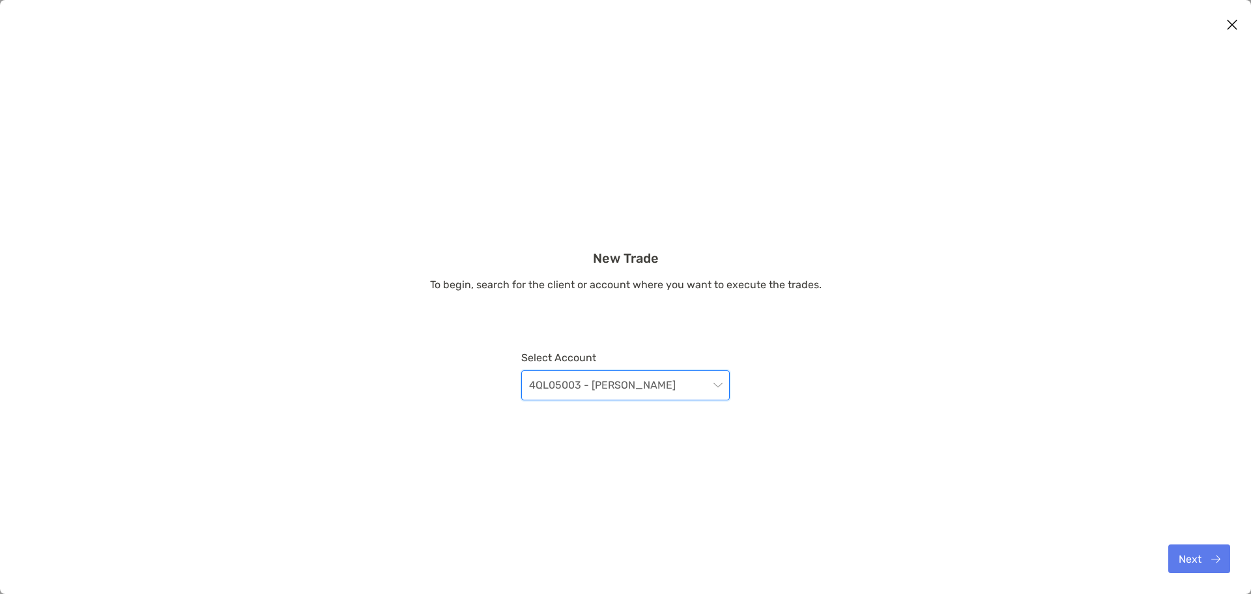  Describe the element at coordinates (626, 284) in the screenshot. I see `p: To begin, search for the client or account where you want to execute the trades.` at that location.